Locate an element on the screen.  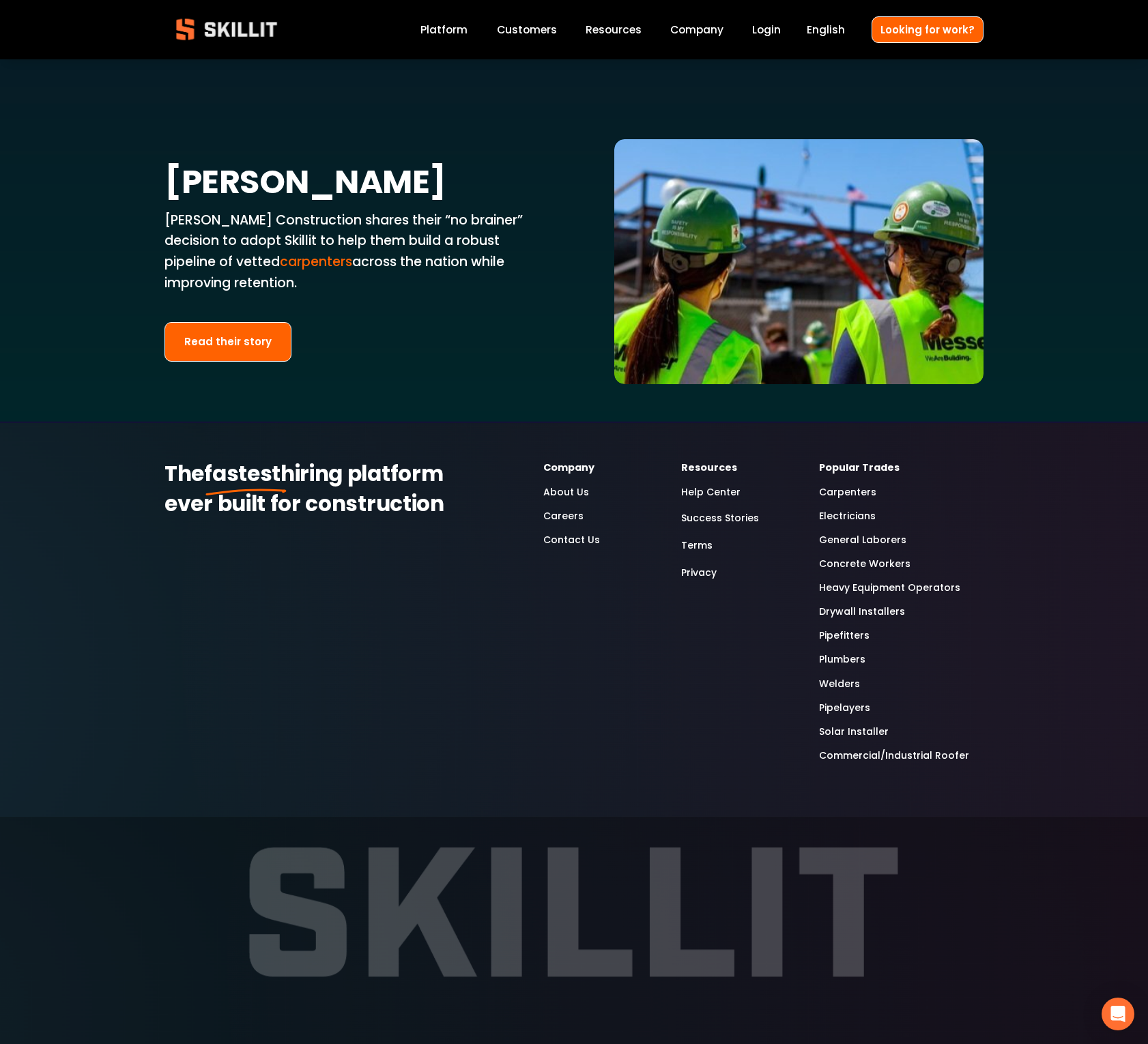
a: Help Center is located at coordinates (710, 492).